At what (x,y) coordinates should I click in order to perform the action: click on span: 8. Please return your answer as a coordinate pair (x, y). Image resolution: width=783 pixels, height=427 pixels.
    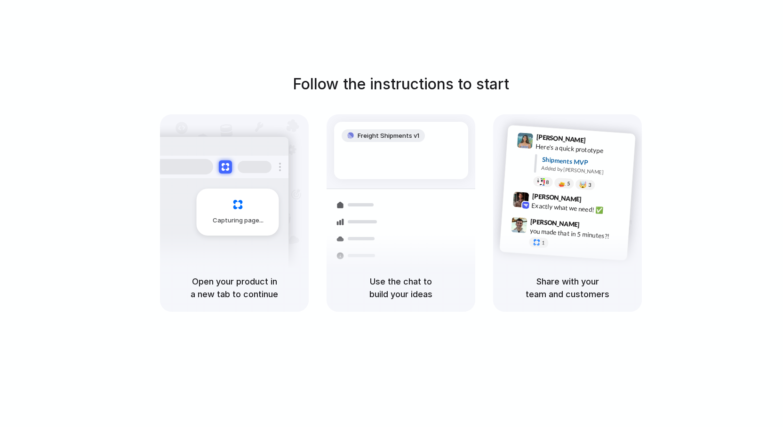
    Looking at the image, I should click on (547, 182).